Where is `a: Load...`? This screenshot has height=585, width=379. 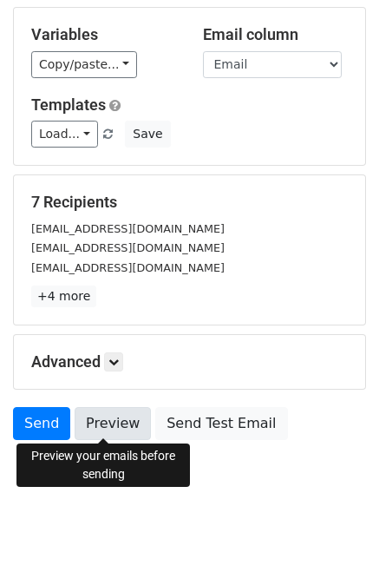
a: Load... is located at coordinates (64, 134).